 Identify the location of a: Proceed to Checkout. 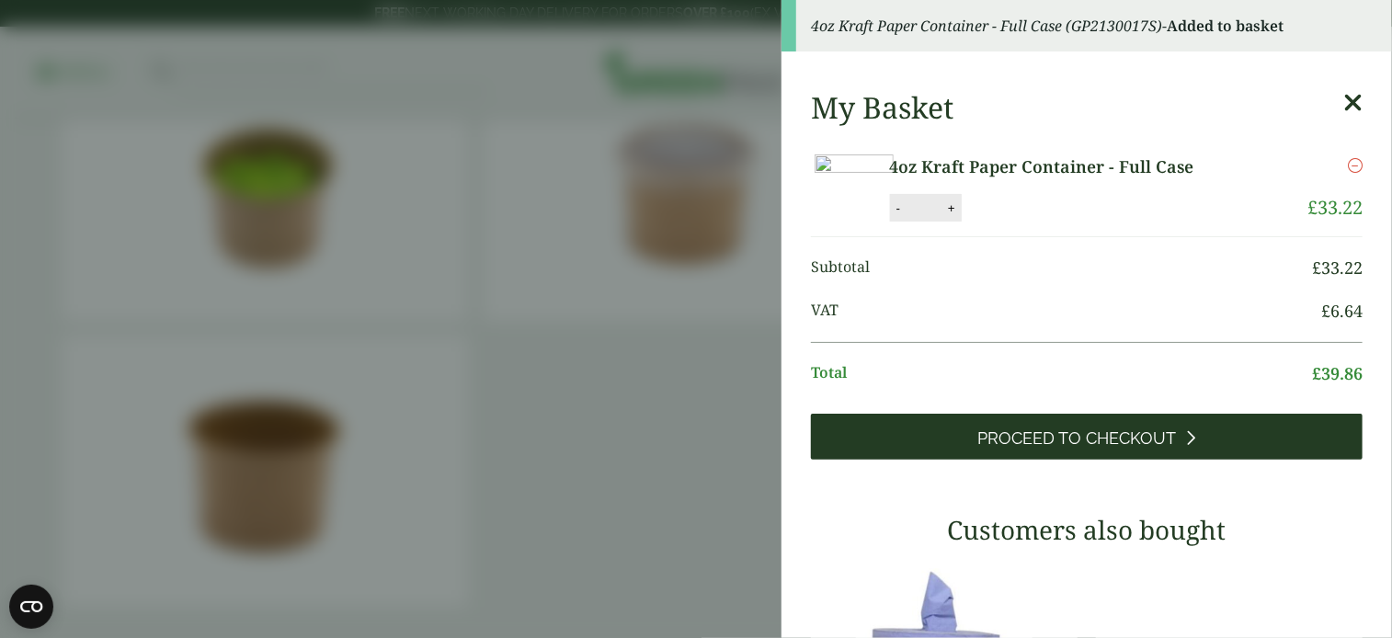
(1087, 437).